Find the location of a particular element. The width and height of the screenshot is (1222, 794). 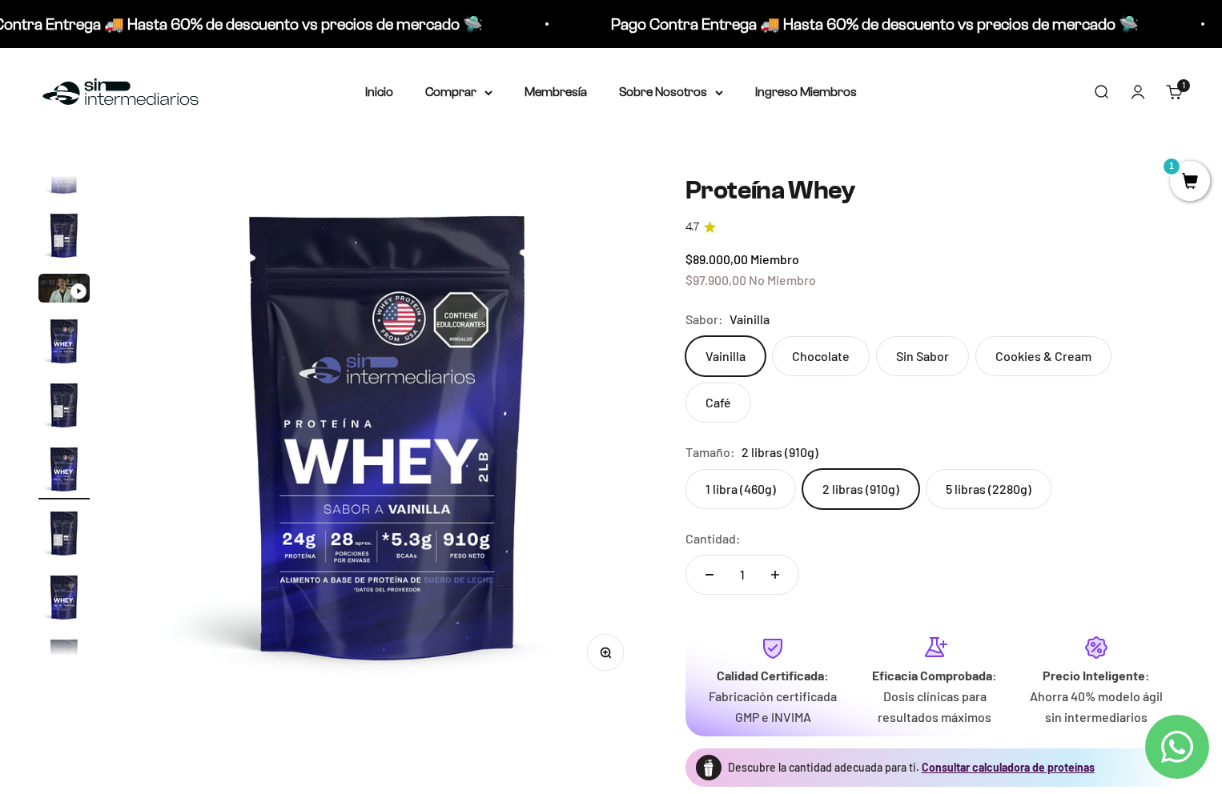

button: Aumentar cantidad is located at coordinates (775, 575).